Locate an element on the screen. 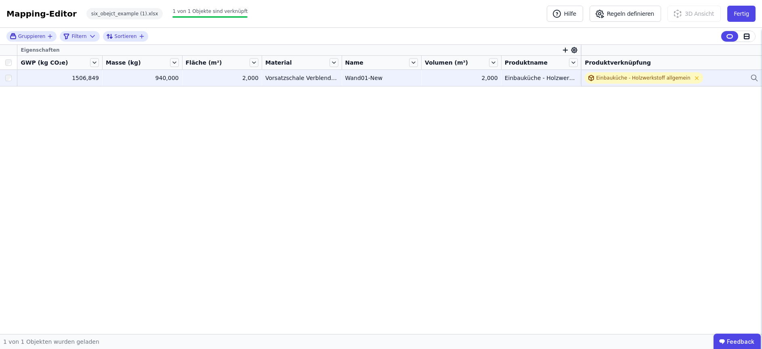 Image resolution: width=762 pixels, height=349 pixels. div: 1506,849 is located at coordinates (60, 78).